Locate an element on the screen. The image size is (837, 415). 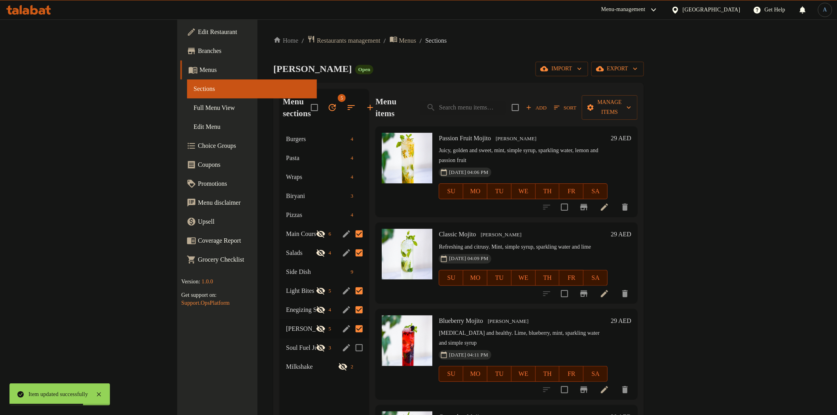
span: 1.0.0 is located at coordinates (207, 281).